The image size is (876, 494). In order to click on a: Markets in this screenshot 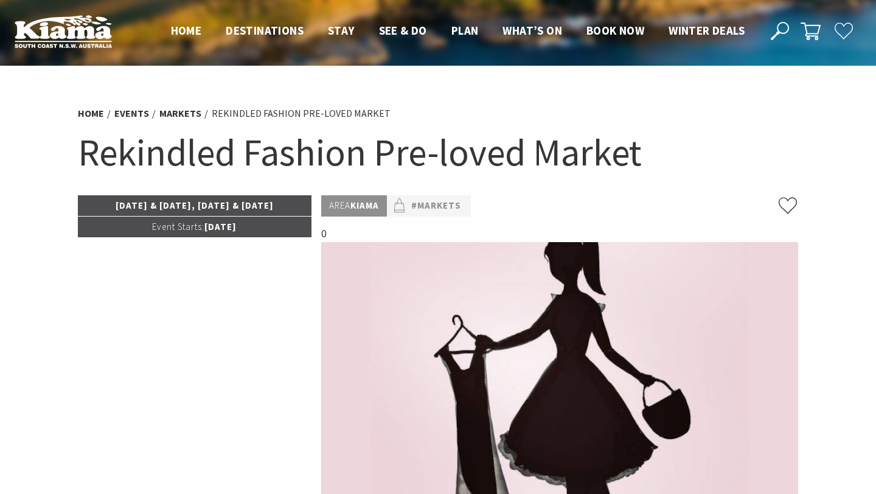, I will do `click(180, 113)`.